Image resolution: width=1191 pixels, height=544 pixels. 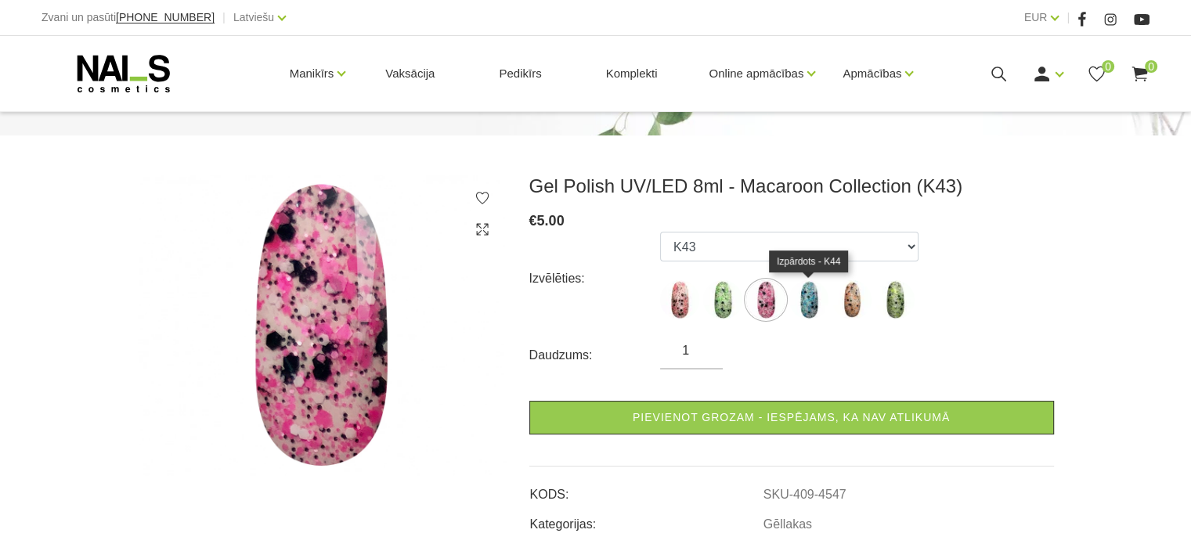 I want to click on a: Manikīrs, so click(x=312, y=74).